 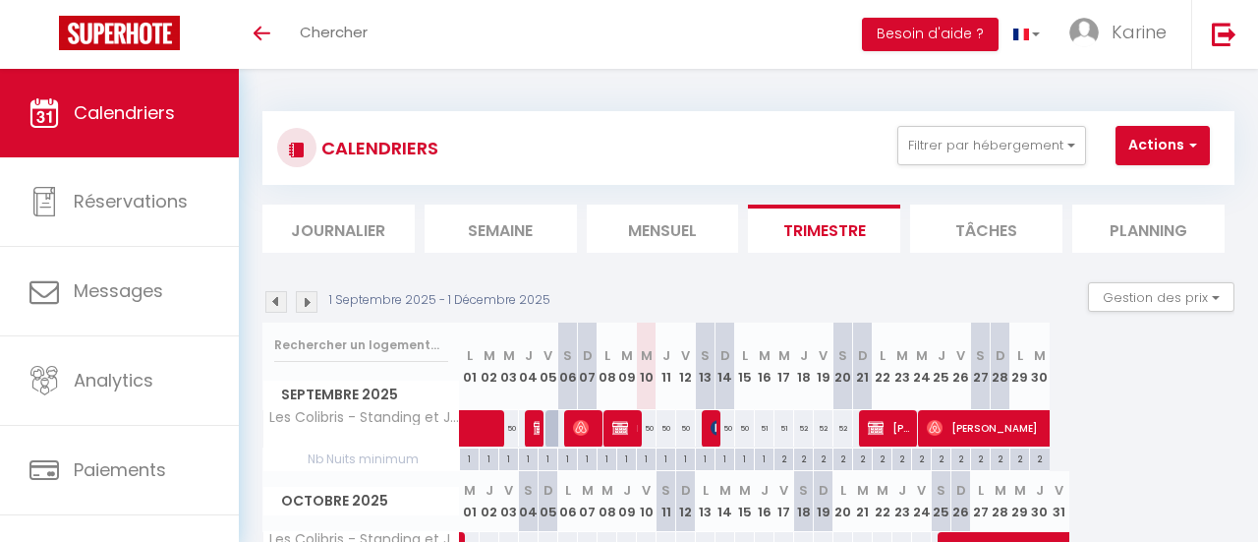 I want to click on th: 12, so click(x=686, y=366).